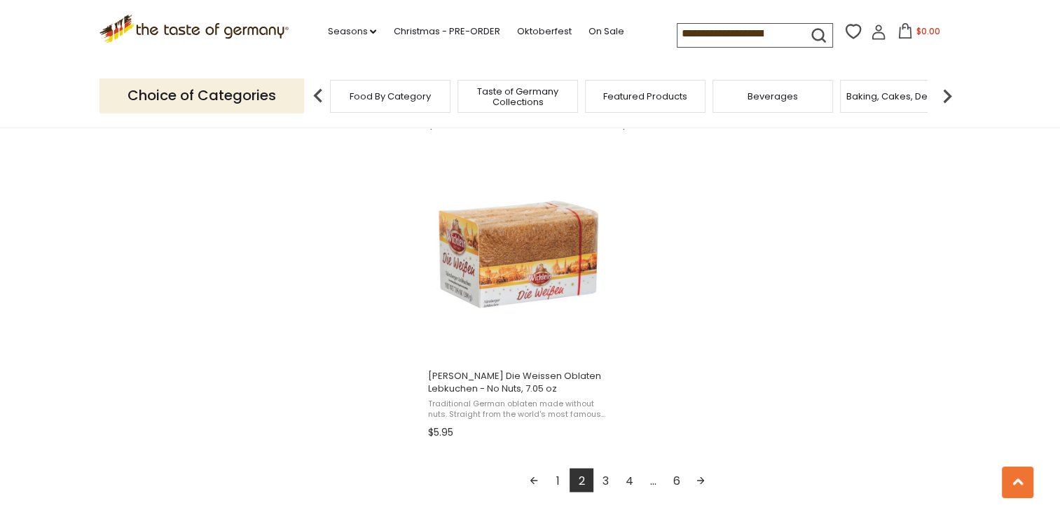 This screenshot has width=1060, height=517. What do you see at coordinates (544, 32) in the screenshot?
I see `a: Oktoberfest` at bounding box center [544, 32].